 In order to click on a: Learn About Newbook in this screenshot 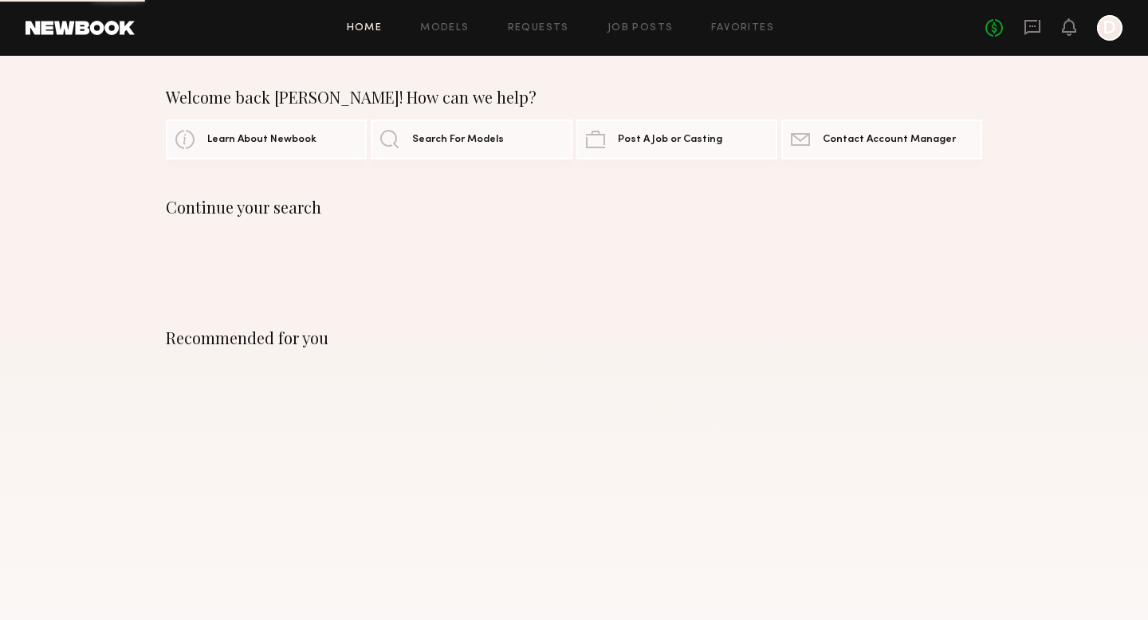, I will do `click(266, 140)`.